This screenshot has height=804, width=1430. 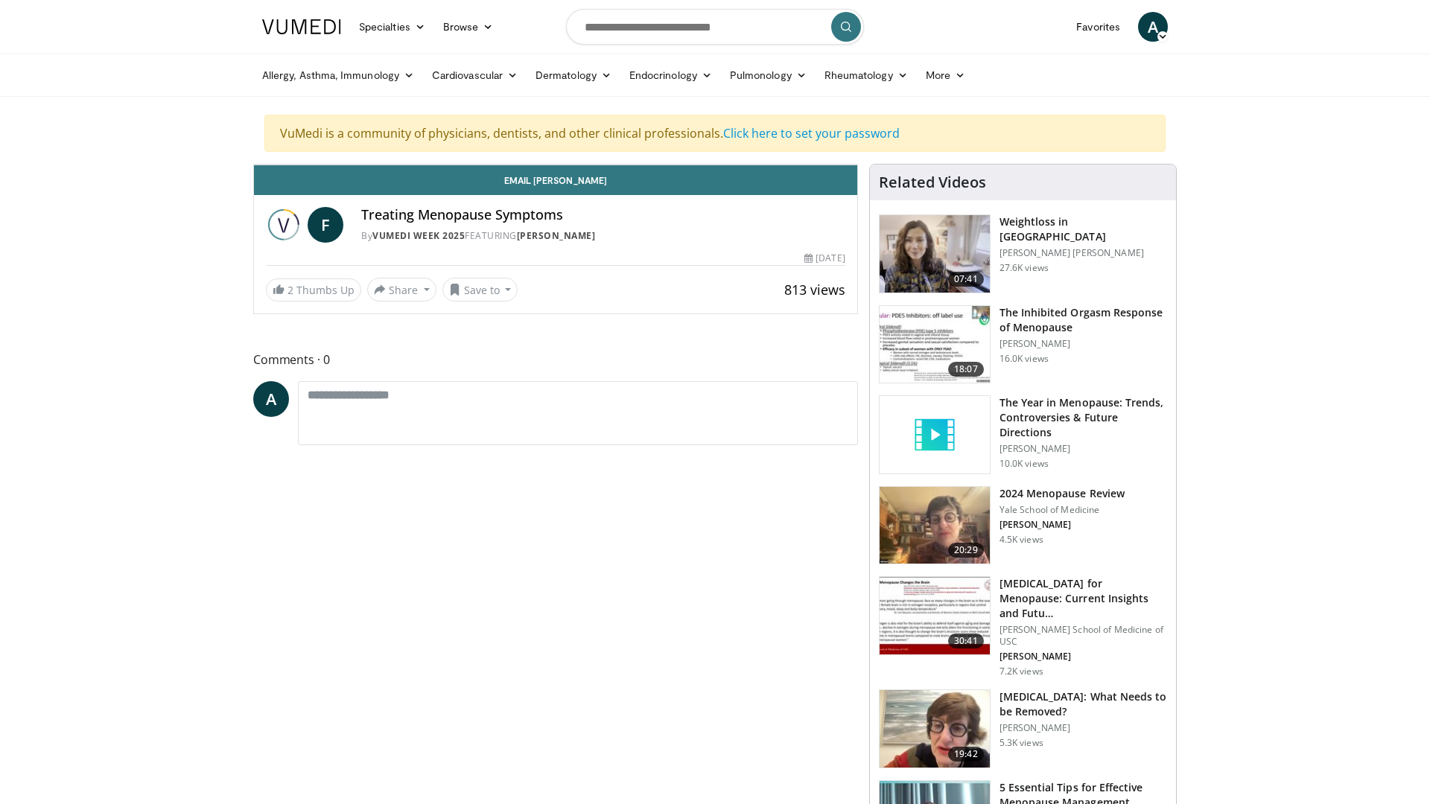 I want to click on p: Yale School of Medicine, so click(x=1062, y=510).